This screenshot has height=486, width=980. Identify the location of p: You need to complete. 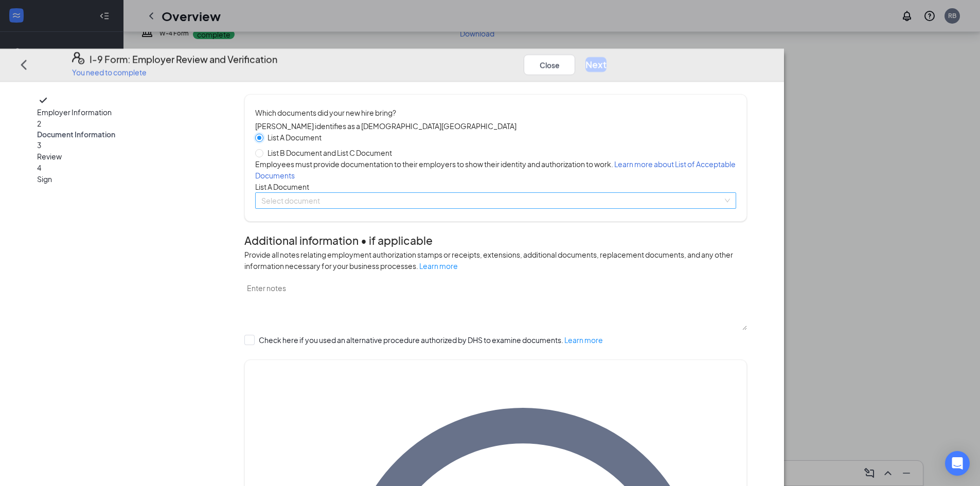
(174, 71).